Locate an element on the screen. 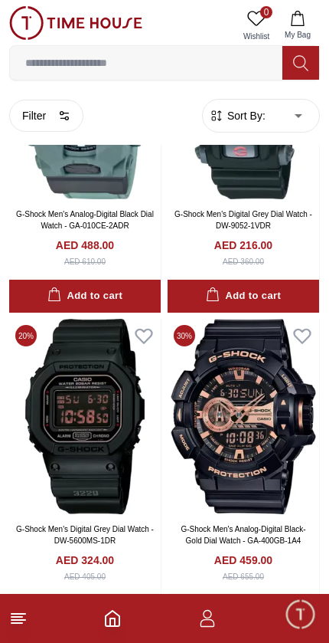 Image resolution: width=329 pixels, height=643 pixels. a: G-Shock Men's Digital Grey Dial Watch - DW-9052-1VDR is located at coordinates (244, 220).